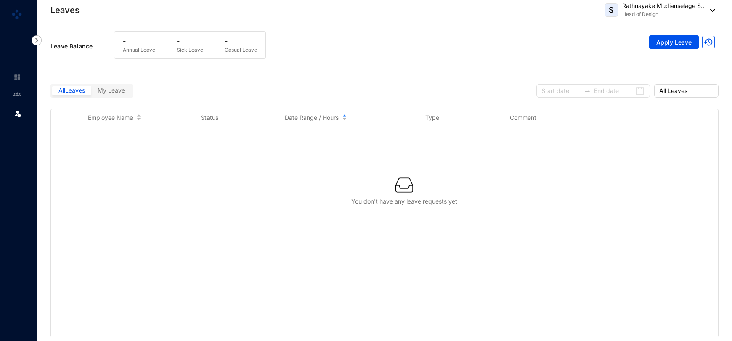 The width and height of the screenshot is (732, 341). What do you see at coordinates (587, 91) in the screenshot?
I see `span: swap-right` at bounding box center [587, 91].